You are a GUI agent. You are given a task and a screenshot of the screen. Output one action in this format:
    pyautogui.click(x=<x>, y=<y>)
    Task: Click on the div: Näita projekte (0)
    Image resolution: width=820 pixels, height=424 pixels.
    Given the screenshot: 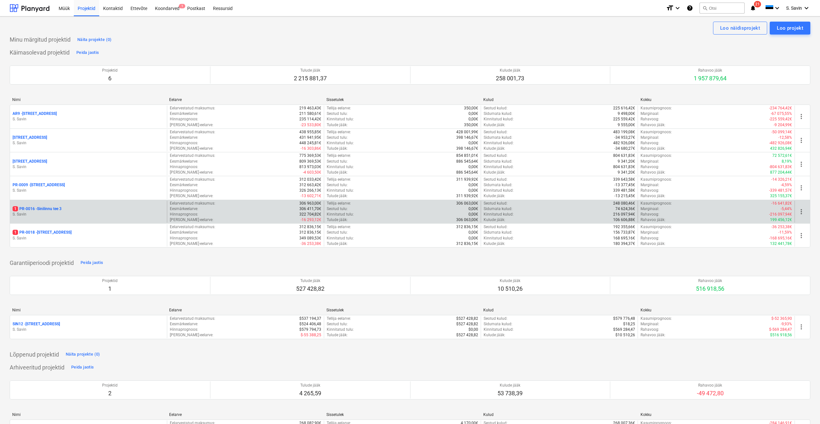 What is the action you would take?
    pyautogui.click(x=83, y=354)
    